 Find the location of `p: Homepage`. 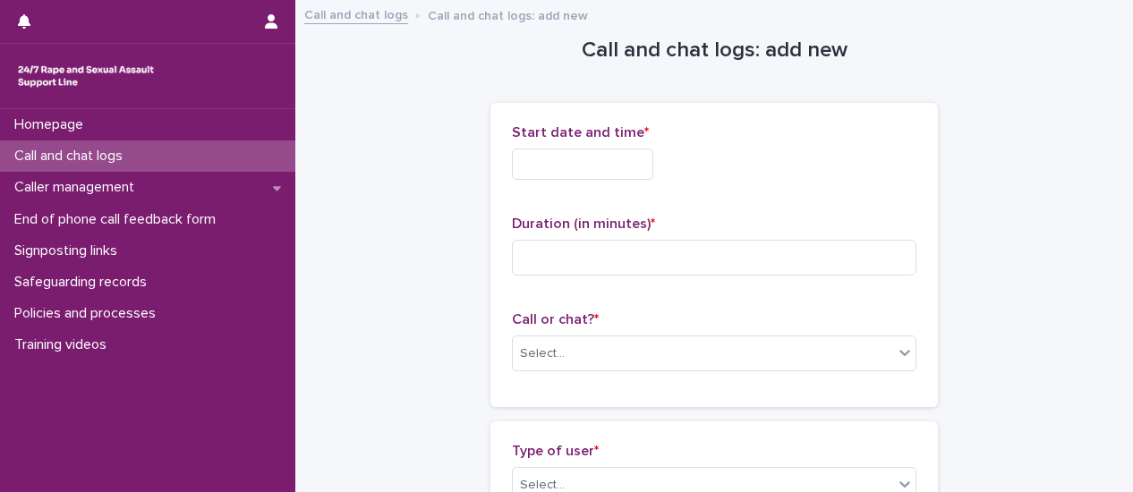

p: Homepage is located at coordinates (52, 124).